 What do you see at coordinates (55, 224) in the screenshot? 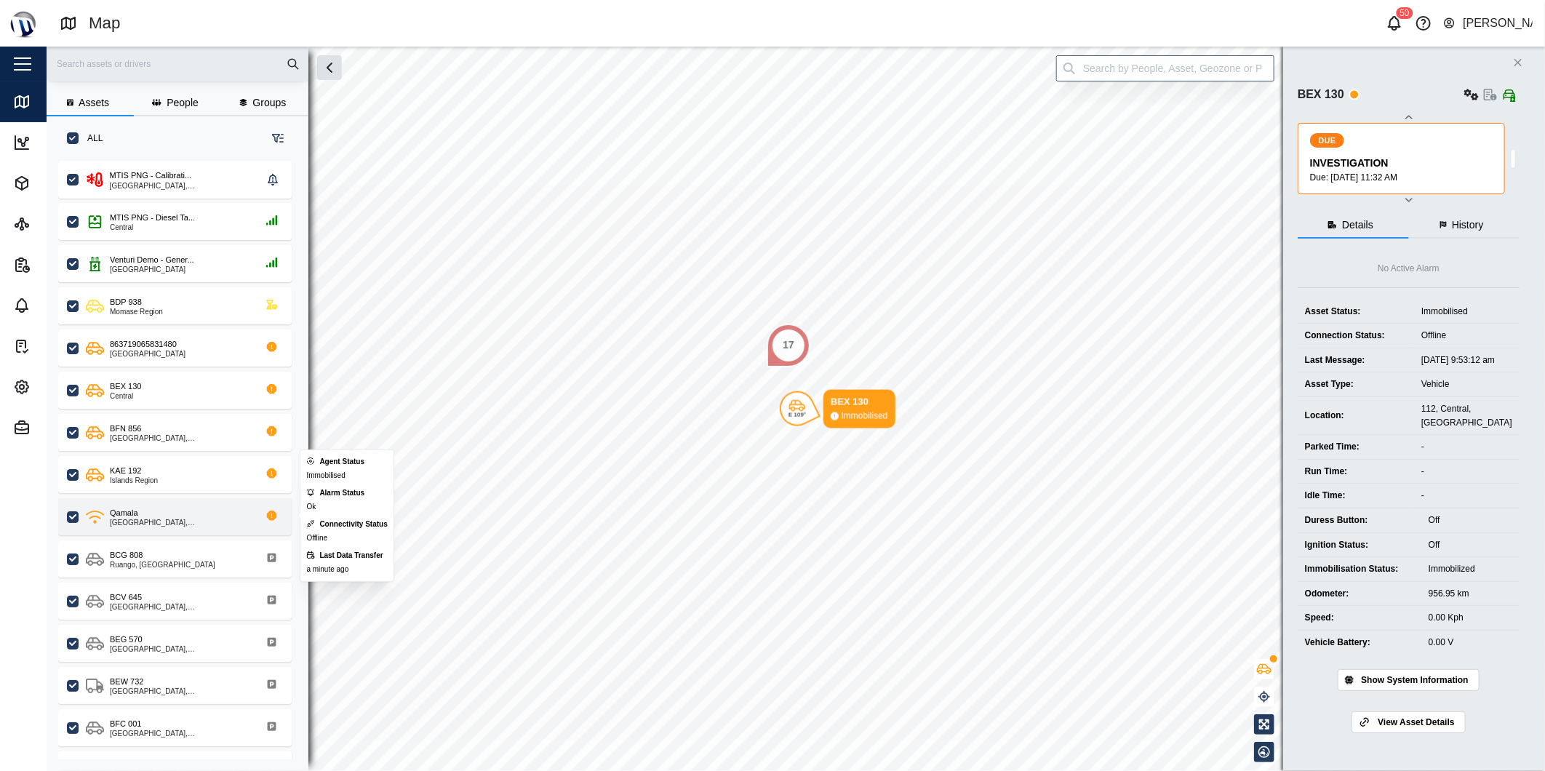
I see `div: Sites` at bounding box center [55, 224].